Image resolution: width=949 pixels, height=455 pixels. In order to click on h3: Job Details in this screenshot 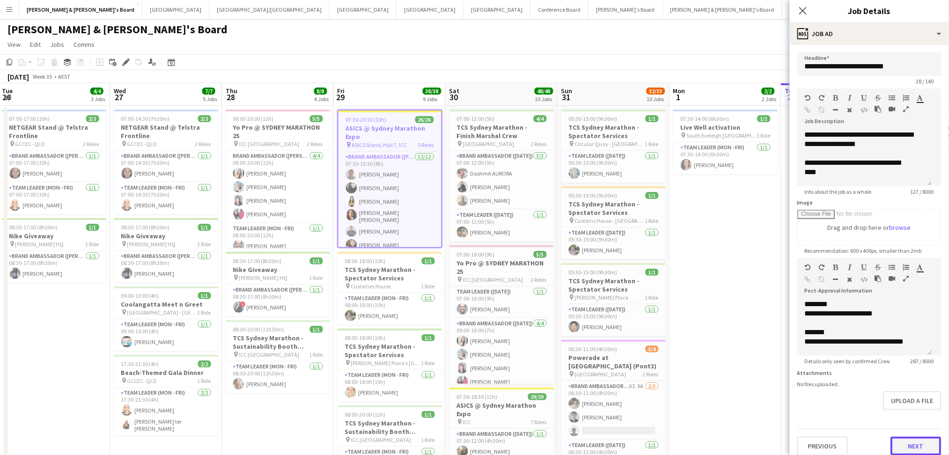, I will do `click(870, 11)`.